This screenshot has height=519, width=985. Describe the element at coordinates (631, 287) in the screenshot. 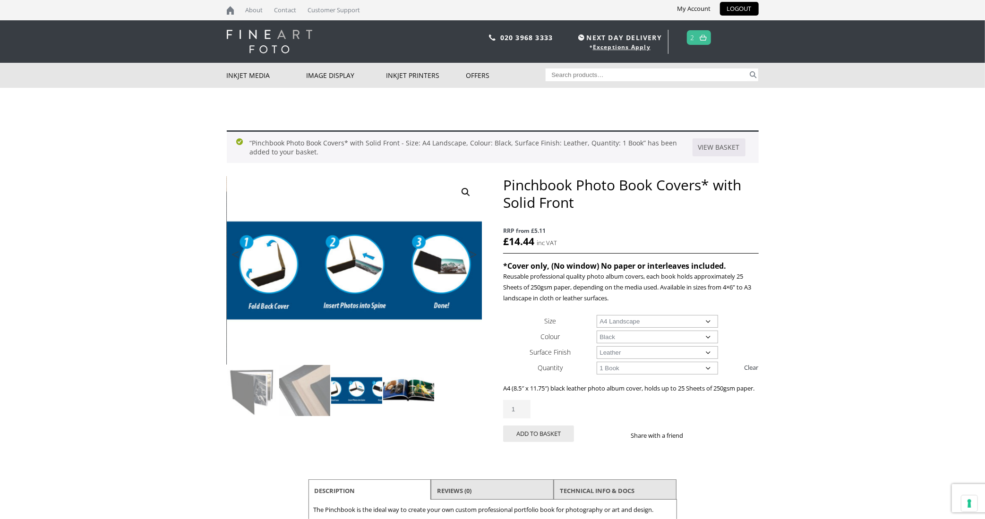

I see `p: Reusable professional quality photo album covers, each book holds approximately 25 Sheets of 250g...` at that location.